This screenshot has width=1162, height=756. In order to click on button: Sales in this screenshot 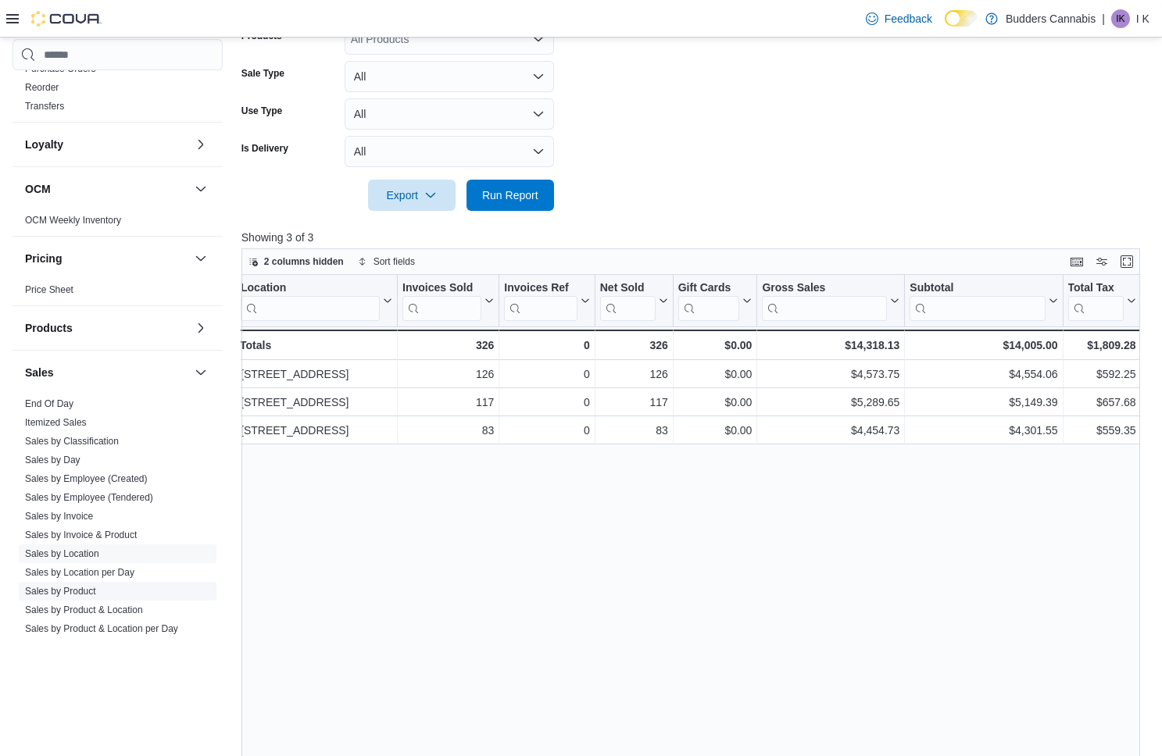, I will do `click(201, 373)`.